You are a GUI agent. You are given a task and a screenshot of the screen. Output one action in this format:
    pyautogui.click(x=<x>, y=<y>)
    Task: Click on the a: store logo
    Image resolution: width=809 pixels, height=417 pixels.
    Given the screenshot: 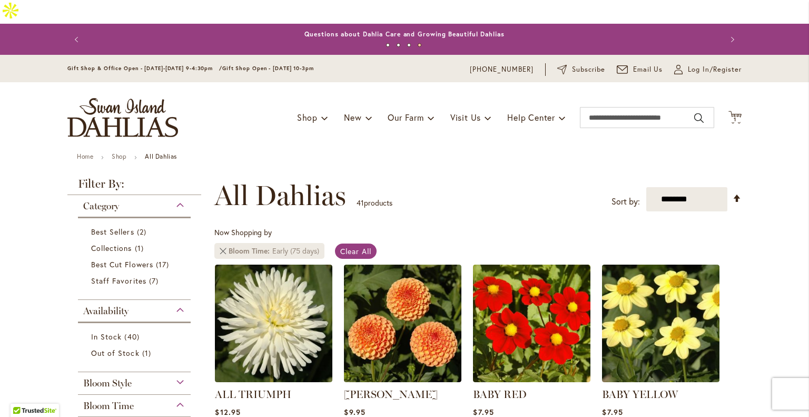 What is the action you would take?
    pyautogui.click(x=123, y=117)
    